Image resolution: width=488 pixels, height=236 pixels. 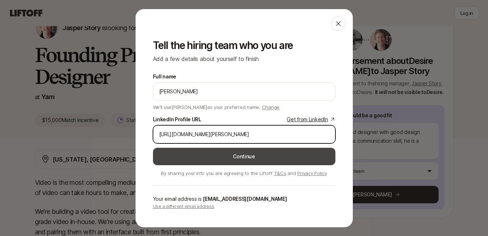 What do you see at coordinates (244, 199) in the screenshot?
I see `p: Your email address is` at bounding box center [244, 199].